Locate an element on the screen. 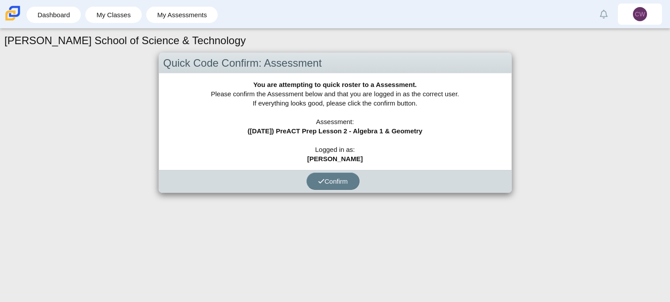 The image size is (670, 302). button: Confirm is located at coordinates (333, 181).